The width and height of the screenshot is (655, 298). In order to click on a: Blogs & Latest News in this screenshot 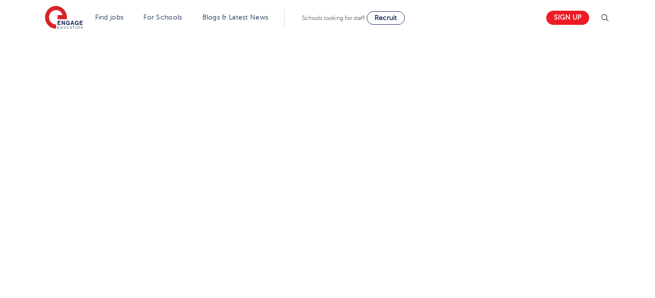, I will do `click(235, 17)`.